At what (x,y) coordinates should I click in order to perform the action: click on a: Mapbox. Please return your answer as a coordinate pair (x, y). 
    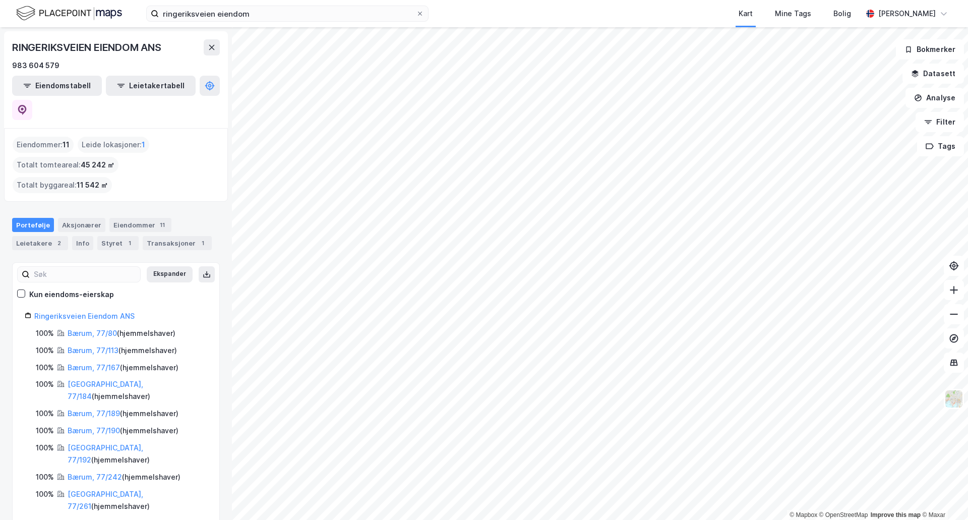
    Looking at the image, I should click on (803, 515).